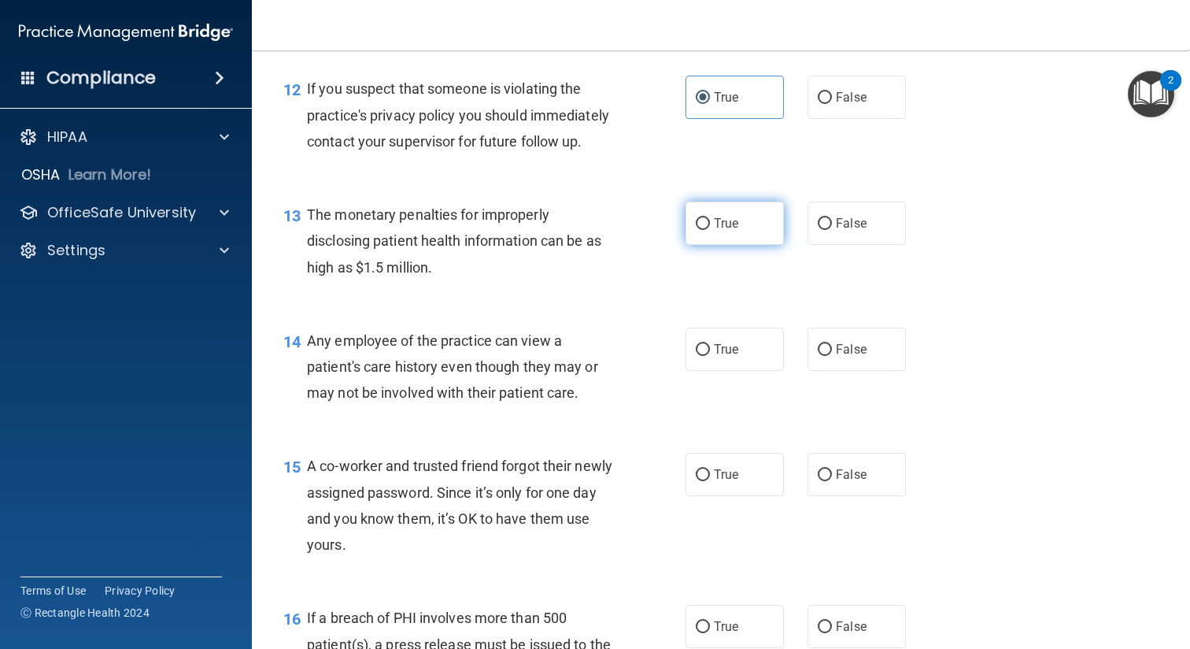  What do you see at coordinates (53, 590) in the screenshot?
I see `a: Terms of Use` at bounding box center [53, 590].